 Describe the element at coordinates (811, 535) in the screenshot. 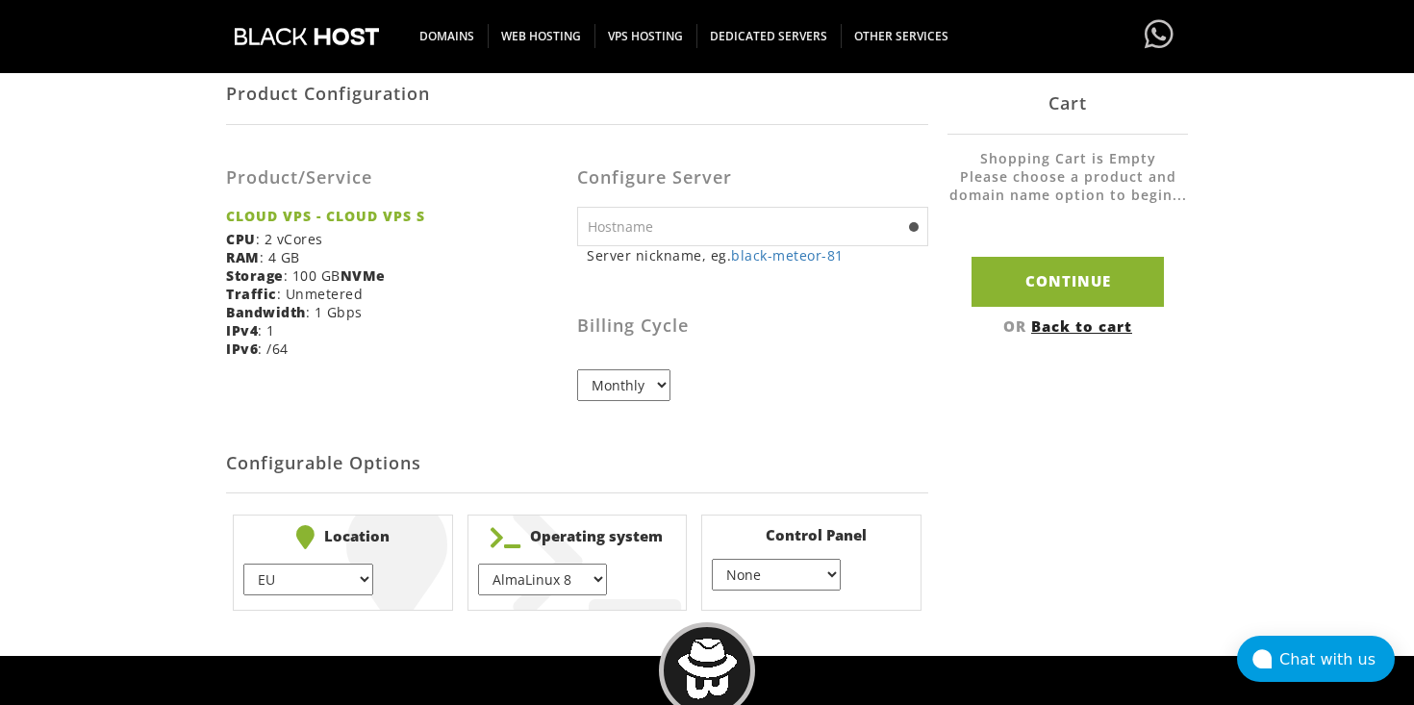

I see `b: Control Panel` at that location.